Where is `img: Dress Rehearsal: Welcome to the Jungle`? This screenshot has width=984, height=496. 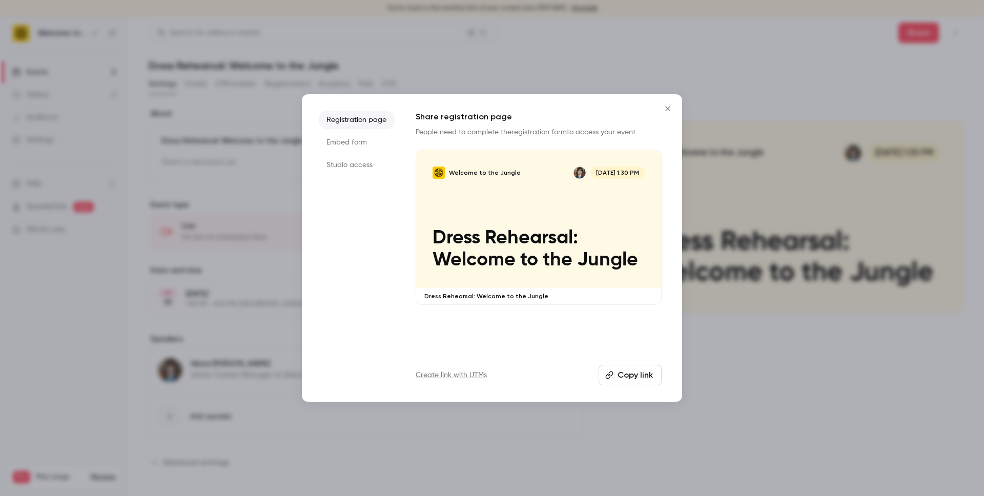
img: Dress Rehearsal: Welcome to the Jungle is located at coordinates (439, 173).